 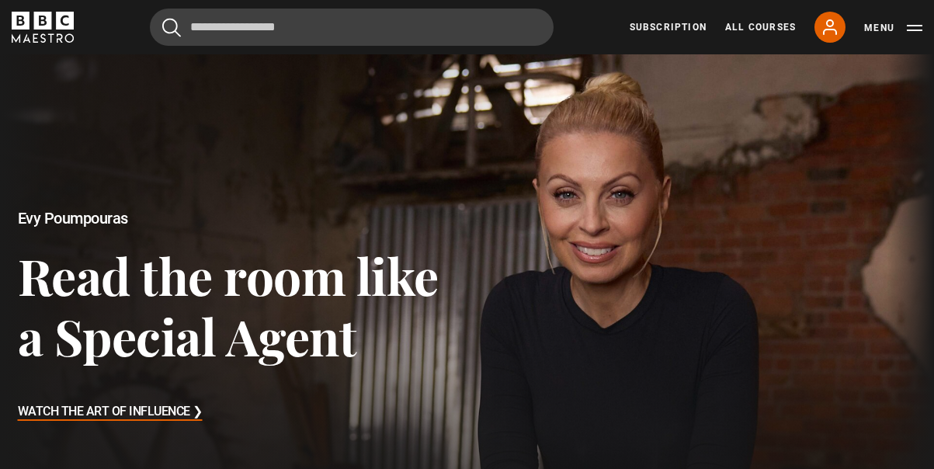 What do you see at coordinates (110, 412) in the screenshot?
I see `h3: Watch The Art of Influence ❯` at bounding box center [110, 412].